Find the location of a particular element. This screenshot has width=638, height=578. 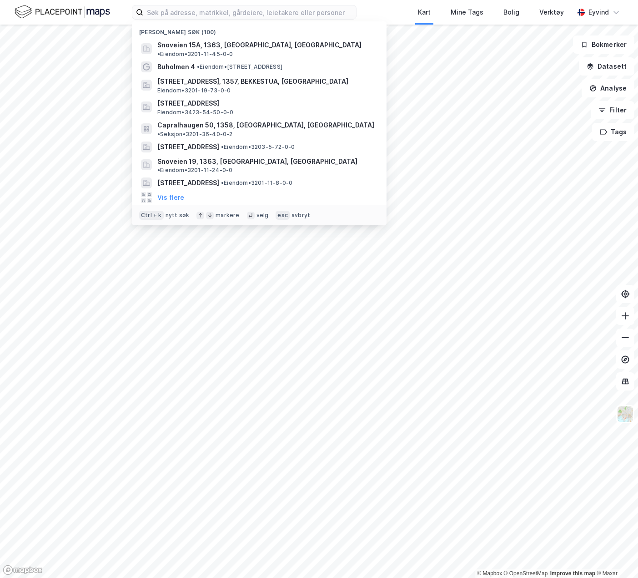

button: Bokmerker is located at coordinates (604, 45).